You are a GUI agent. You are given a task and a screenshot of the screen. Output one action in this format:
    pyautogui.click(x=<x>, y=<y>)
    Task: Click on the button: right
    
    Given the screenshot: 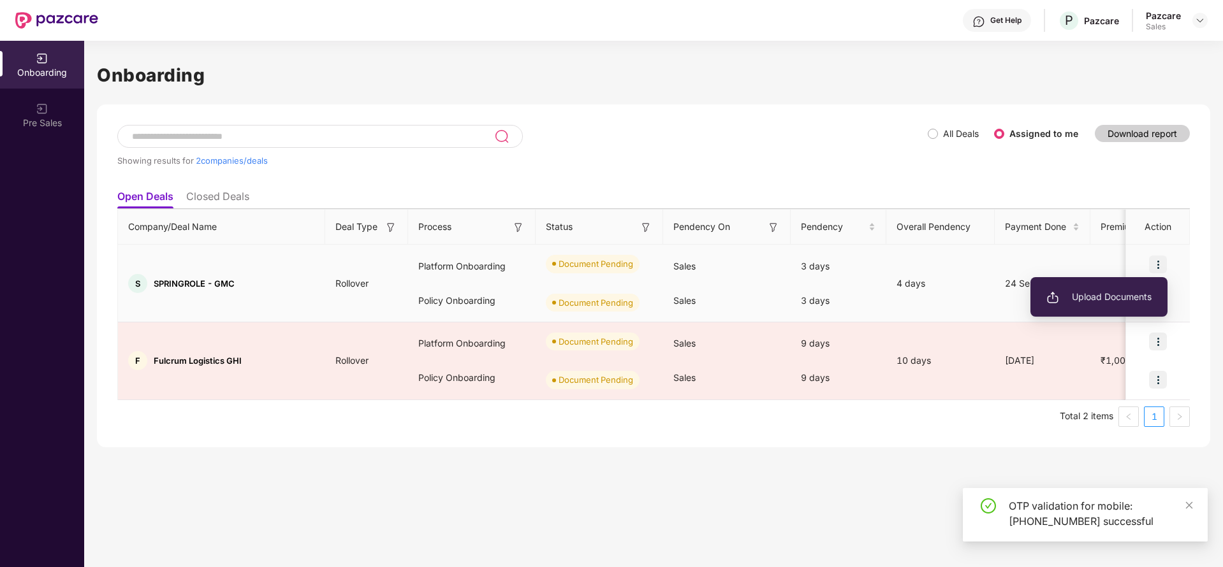 What is the action you would take?
    pyautogui.click(x=1179, y=417)
    